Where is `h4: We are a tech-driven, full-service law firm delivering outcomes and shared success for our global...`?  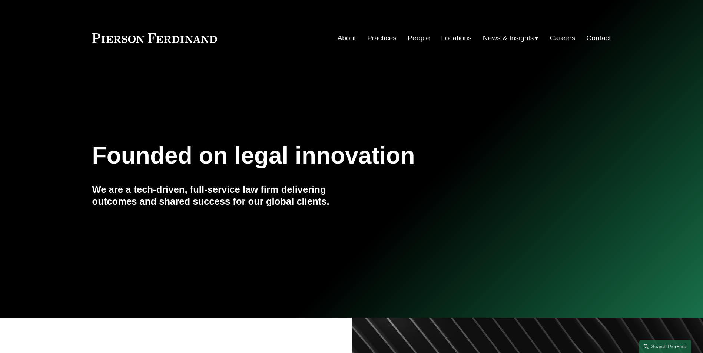 h4: We are a tech-driven, full-service law firm delivering outcomes and shared success for our global... is located at coordinates (222, 196).